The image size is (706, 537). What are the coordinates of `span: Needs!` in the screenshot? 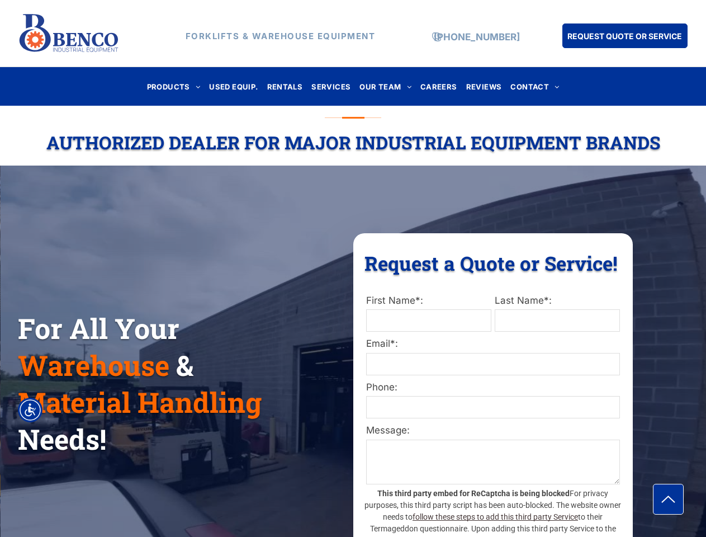 It's located at (62, 439).